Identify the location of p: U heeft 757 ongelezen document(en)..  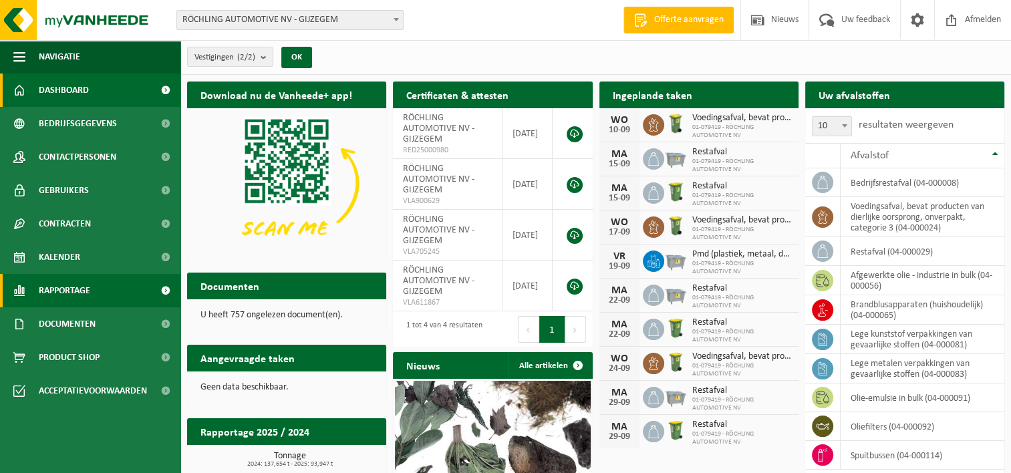
(287, 315).